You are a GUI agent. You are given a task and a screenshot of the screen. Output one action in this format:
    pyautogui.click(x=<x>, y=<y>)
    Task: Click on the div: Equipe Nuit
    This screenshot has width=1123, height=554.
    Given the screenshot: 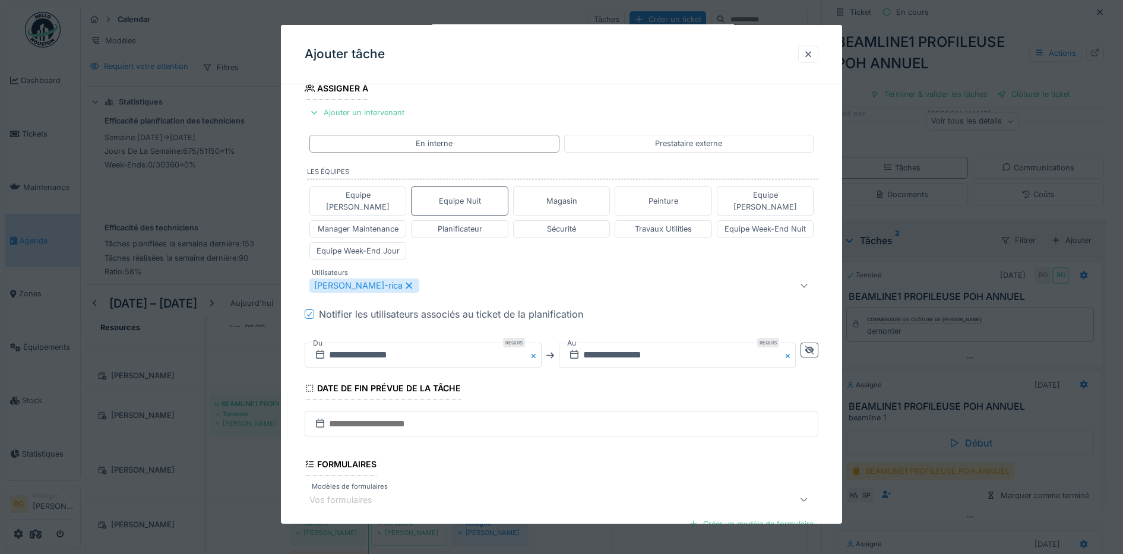 What is the action you would take?
    pyautogui.click(x=460, y=201)
    